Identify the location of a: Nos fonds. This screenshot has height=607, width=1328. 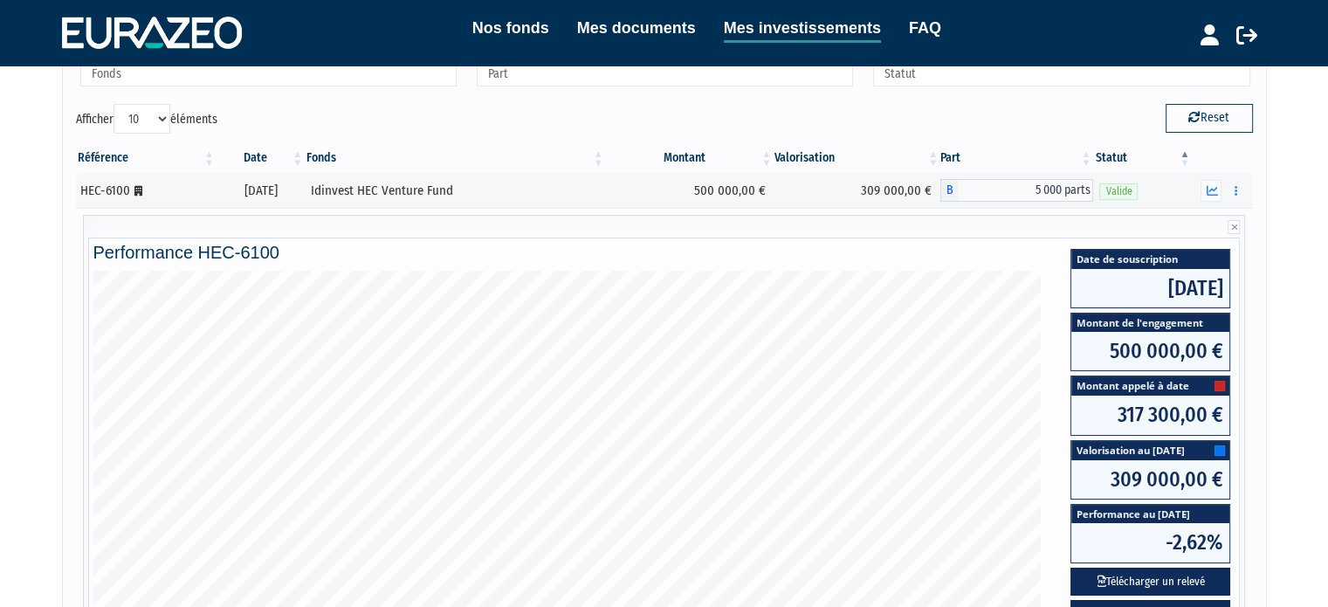
(511, 28).